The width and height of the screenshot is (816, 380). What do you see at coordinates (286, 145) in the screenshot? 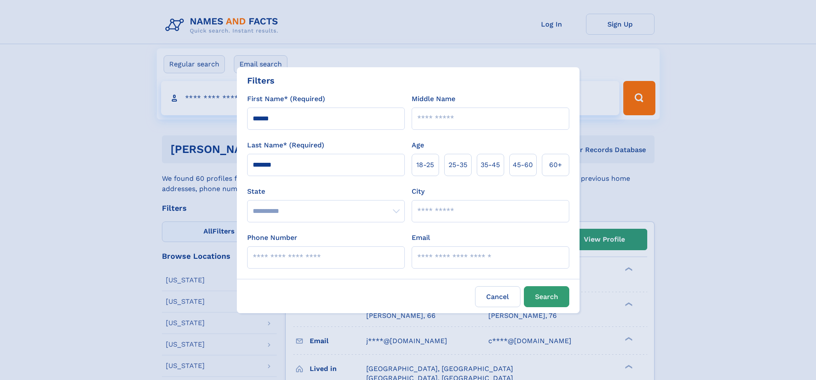
I see `label: Last Name* (Required)` at bounding box center [286, 145].